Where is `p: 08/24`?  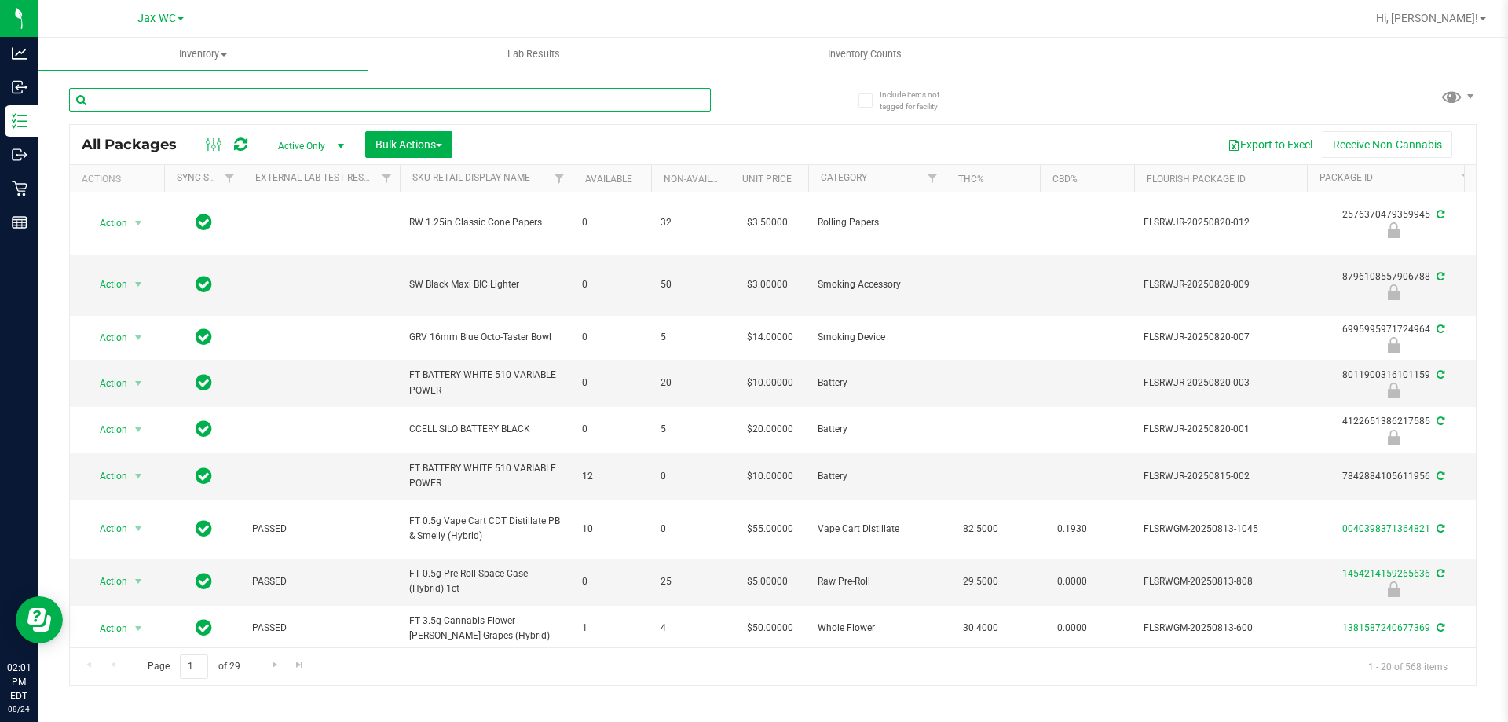 p: 08/24 is located at coordinates (19, 708).